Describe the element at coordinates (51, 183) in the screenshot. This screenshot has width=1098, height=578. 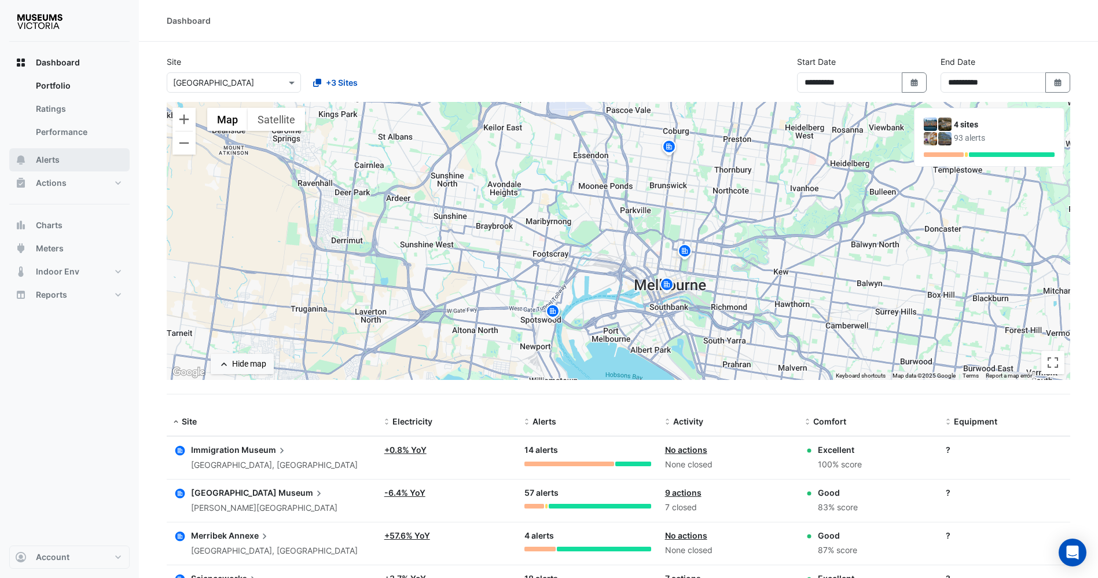
I see `span: Actions` at that location.